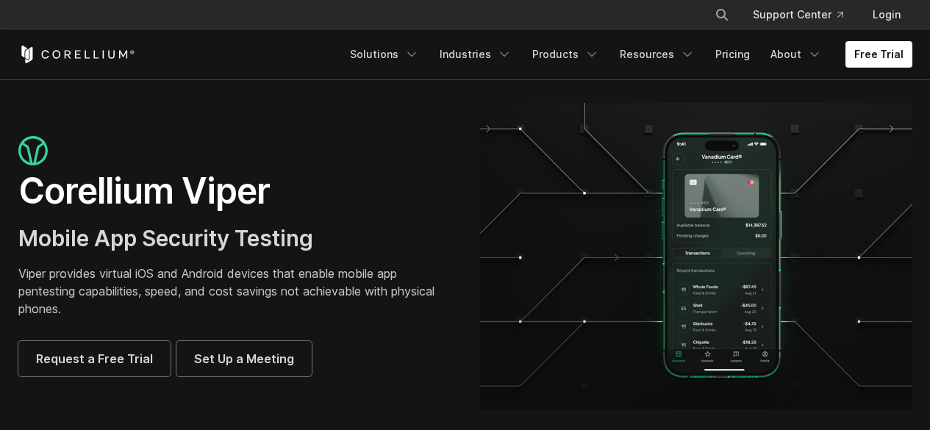 Image resolution: width=930 pixels, height=430 pixels. I want to click on img: viper_hero, so click(696, 256).